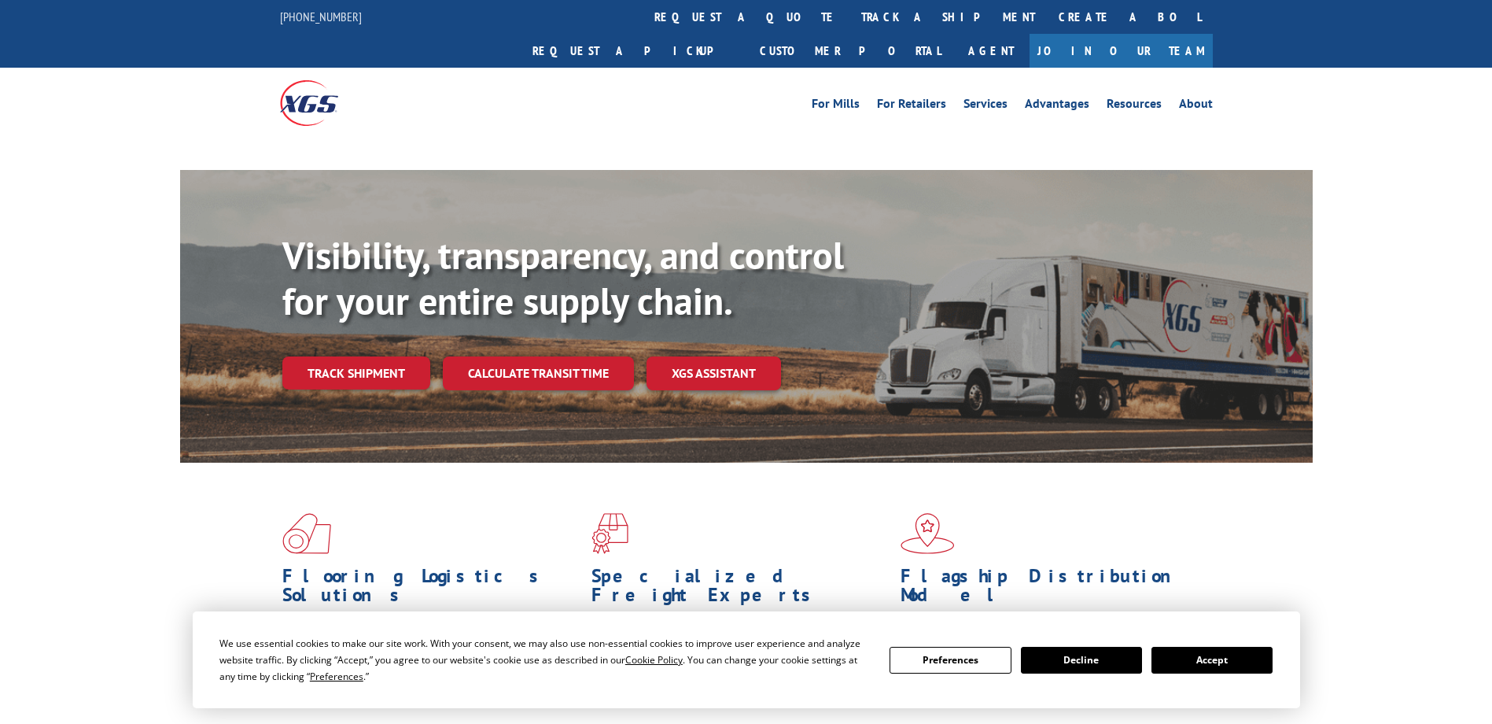 This screenshot has height=724, width=1492. Describe the element at coordinates (912, 106) in the screenshot. I see `a: For Retailers` at that location.